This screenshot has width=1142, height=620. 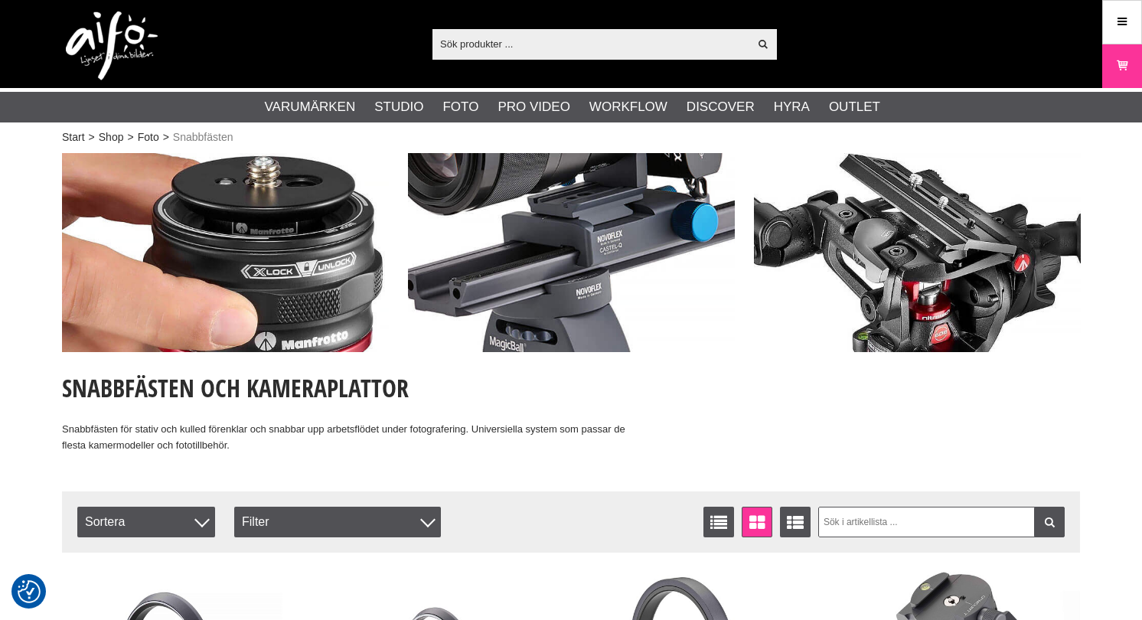 I want to click on a: Workflow, so click(x=628, y=107).